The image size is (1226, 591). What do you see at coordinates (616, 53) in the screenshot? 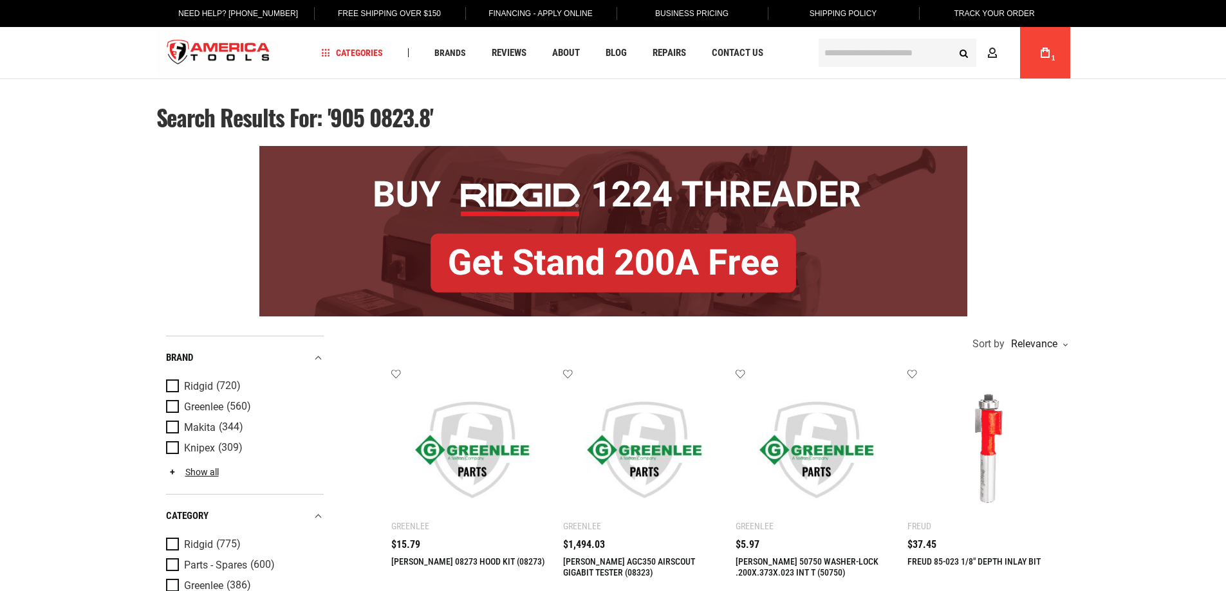
I see `a: Blog` at bounding box center [616, 53].